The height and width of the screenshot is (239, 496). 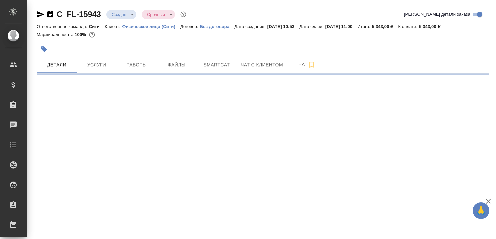 I want to click on p: Ответственная команда:, so click(x=63, y=26).